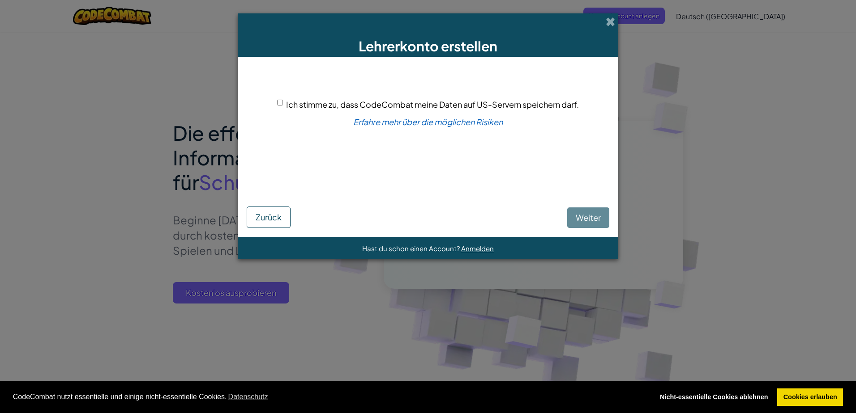 This screenshot has height=413, width=856. Describe the element at coordinates (268, 217) in the screenshot. I see `span: Zurück` at that location.